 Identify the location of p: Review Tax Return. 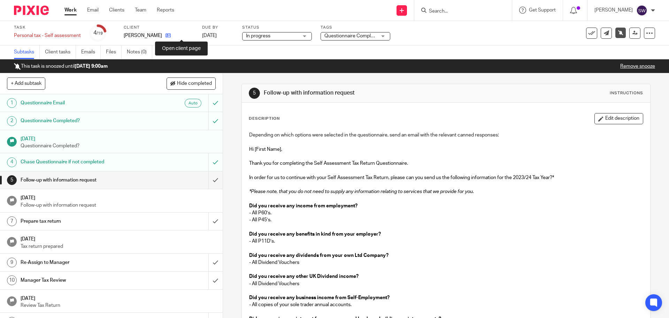
(118, 305).